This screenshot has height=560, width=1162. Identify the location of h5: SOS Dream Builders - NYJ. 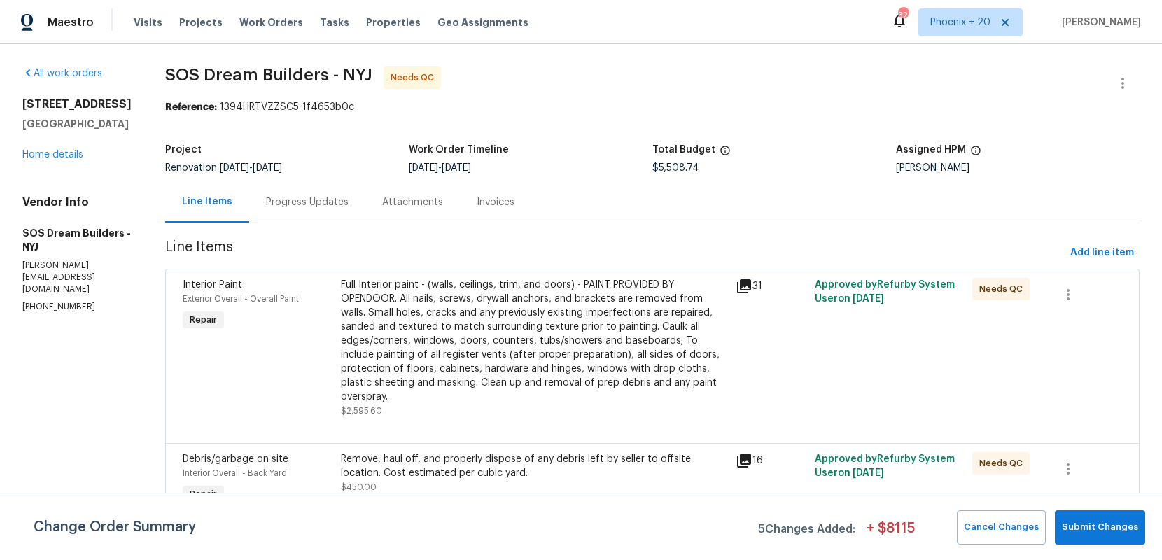
(77, 240).